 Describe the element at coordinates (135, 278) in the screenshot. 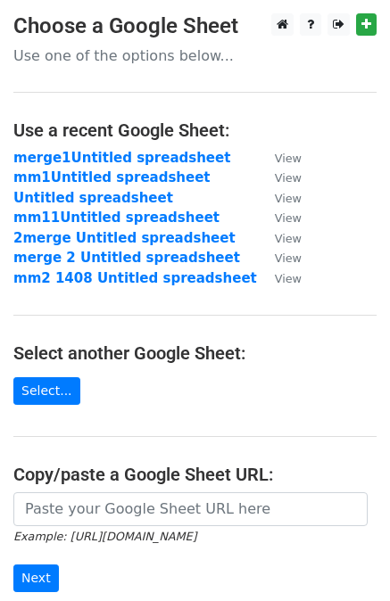

I see `a: mm2 1408 Untitled spreadsheet` at that location.